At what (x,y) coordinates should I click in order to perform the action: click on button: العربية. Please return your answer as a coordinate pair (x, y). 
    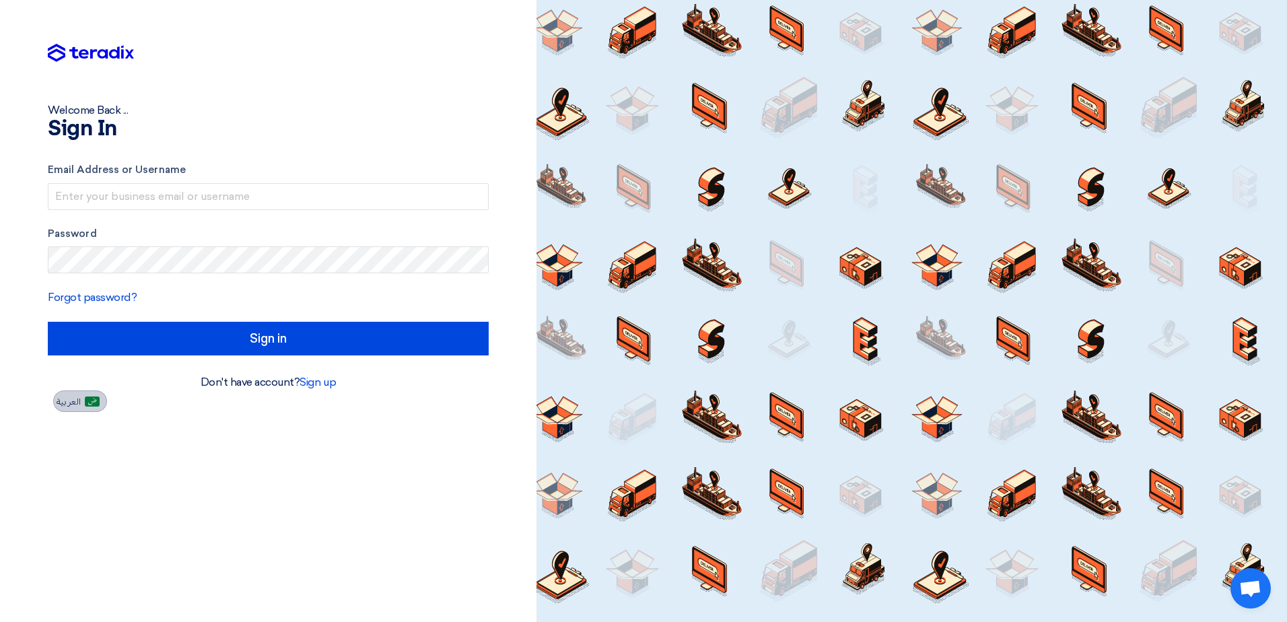
    Looking at the image, I should click on (80, 401).